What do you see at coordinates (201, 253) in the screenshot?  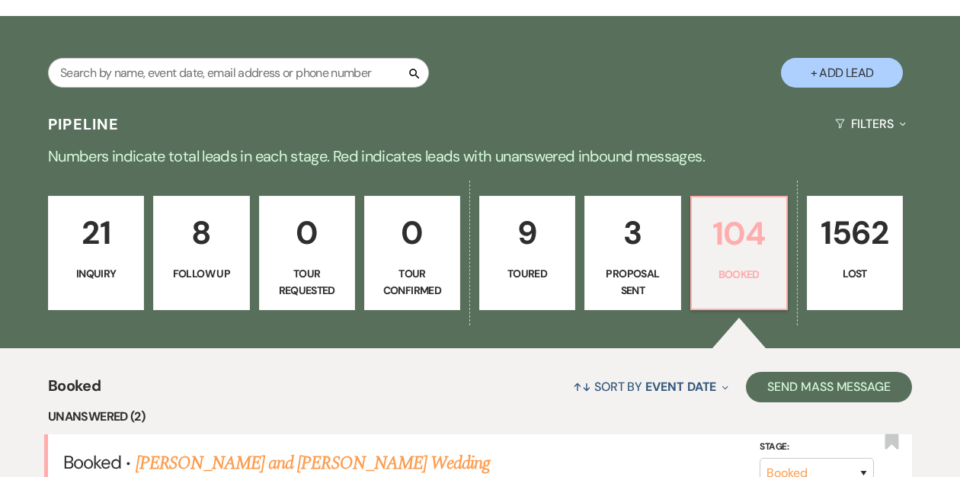 I see `a: 8Follow Up` at bounding box center [201, 253].